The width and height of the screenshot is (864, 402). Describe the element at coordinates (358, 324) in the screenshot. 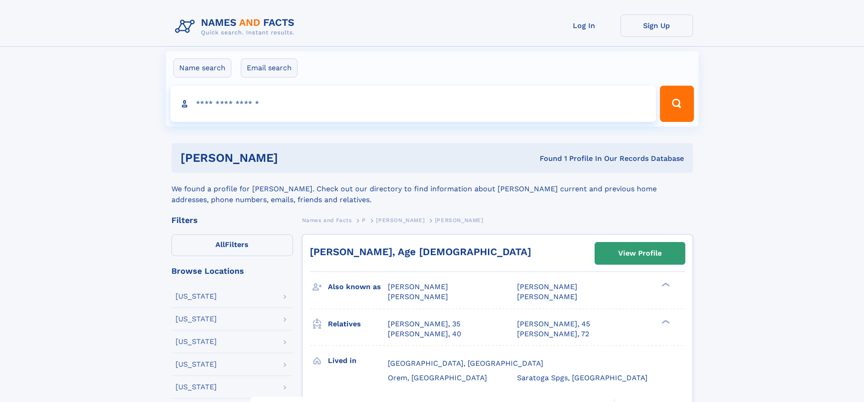

I see `h3: Relatives` at that location.